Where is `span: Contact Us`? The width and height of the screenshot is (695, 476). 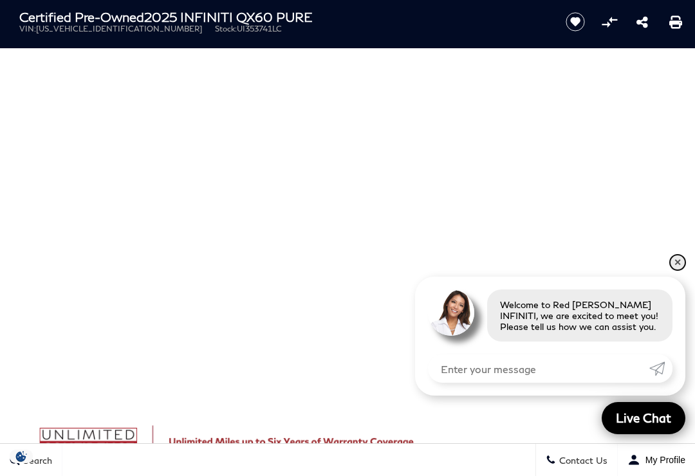
span: Contact Us is located at coordinates (582, 460).